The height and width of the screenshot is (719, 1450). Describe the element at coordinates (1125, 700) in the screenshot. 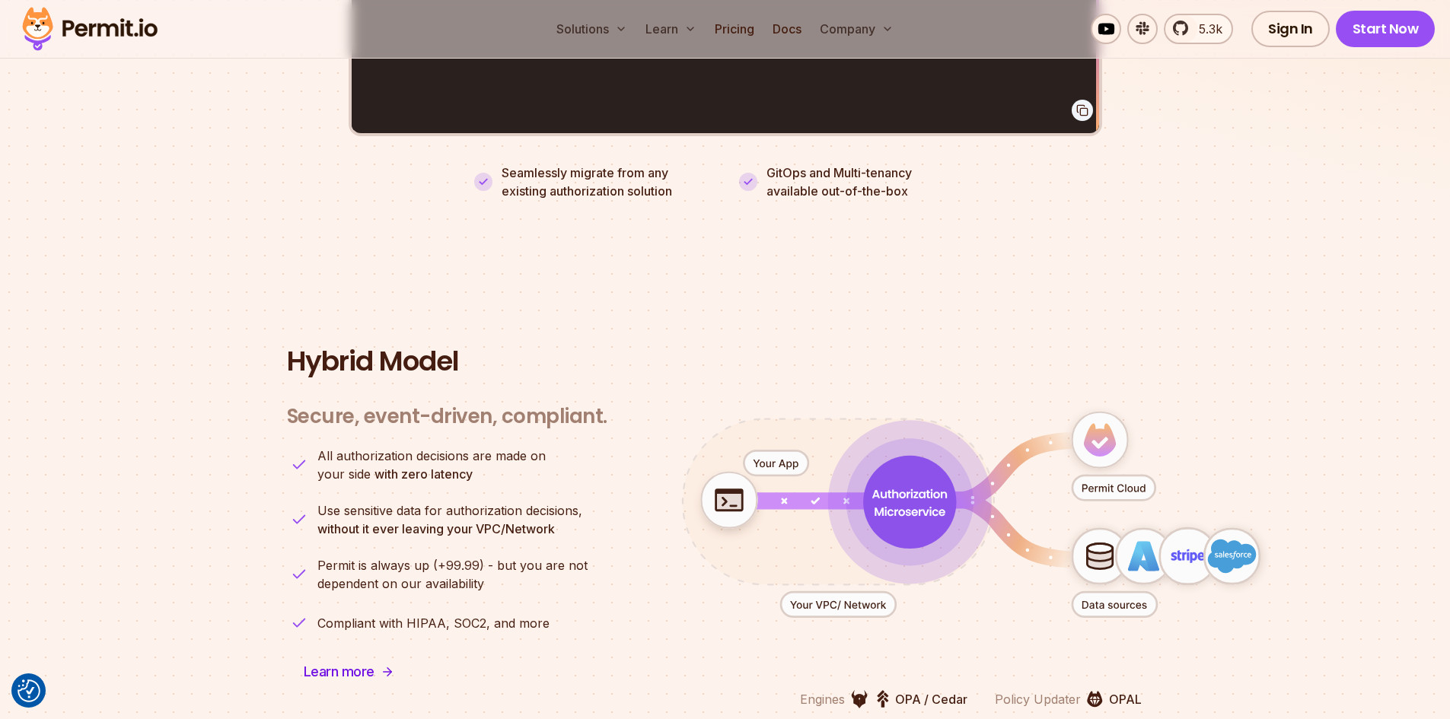

I see `p: OPAL` at that location.